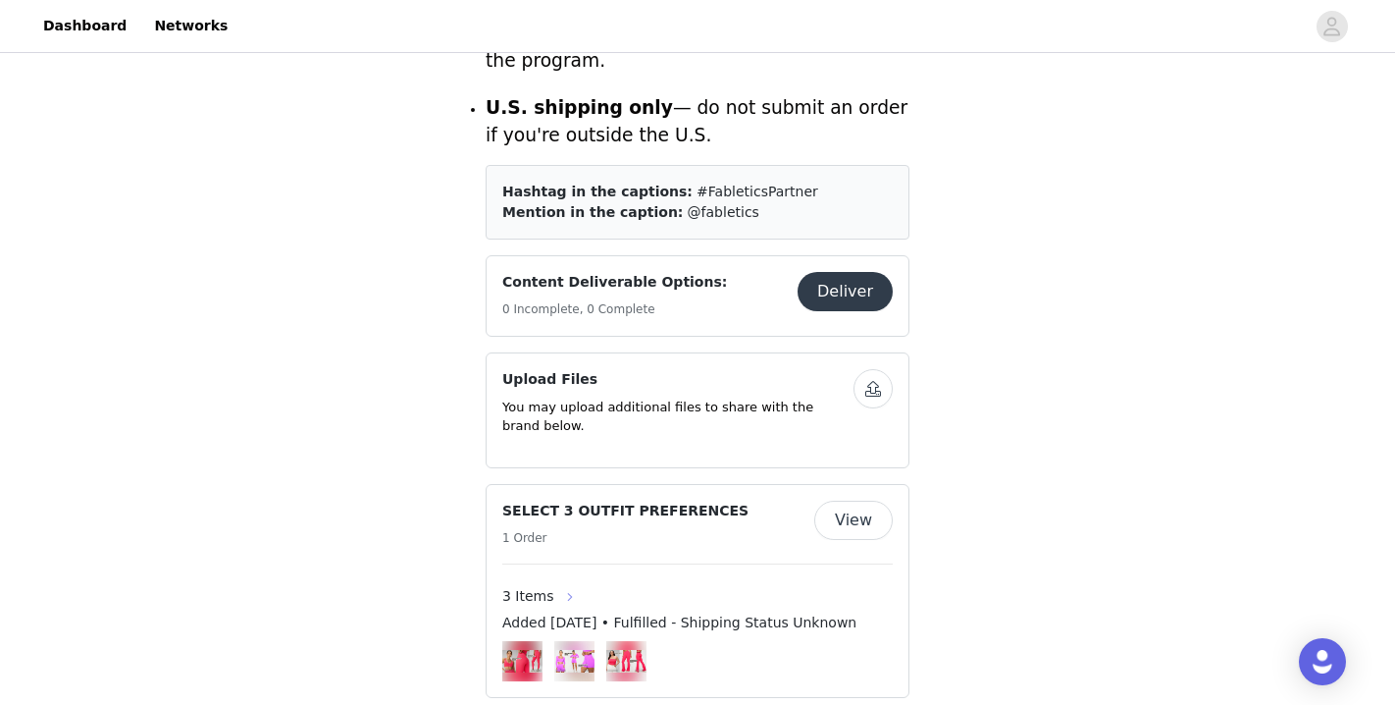  What do you see at coordinates (614, 309) in the screenshot?
I see `h5: 0 Incomplete, 0 Complete` at bounding box center [614, 309].